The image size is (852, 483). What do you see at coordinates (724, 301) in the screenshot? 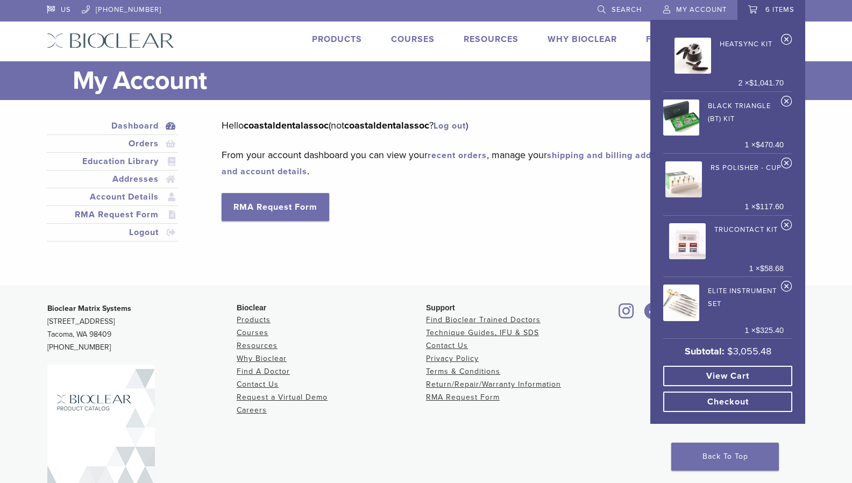
I see `a: Elite Instrument Set` at bounding box center [724, 301].